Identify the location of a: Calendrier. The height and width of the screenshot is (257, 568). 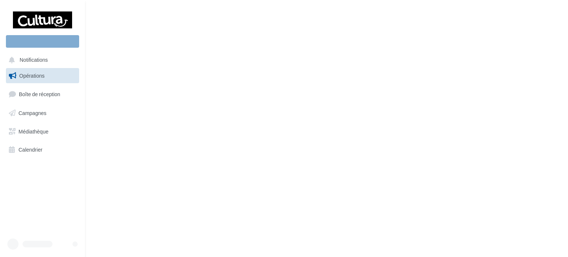
(43, 150).